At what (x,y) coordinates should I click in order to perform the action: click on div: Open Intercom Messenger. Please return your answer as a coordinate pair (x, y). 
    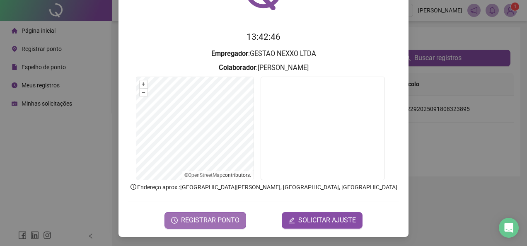
    Looking at the image, I should click on (509, 228).